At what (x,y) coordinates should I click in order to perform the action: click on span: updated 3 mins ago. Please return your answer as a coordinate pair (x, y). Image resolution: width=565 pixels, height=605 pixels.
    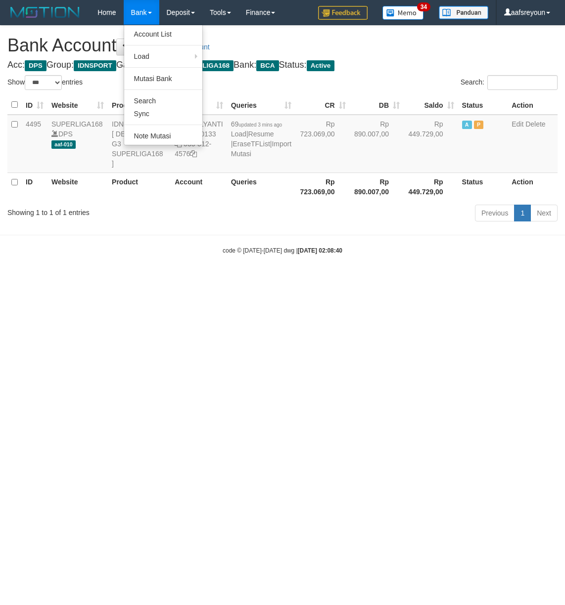
    Looking at the image, I should click on (260, 125).